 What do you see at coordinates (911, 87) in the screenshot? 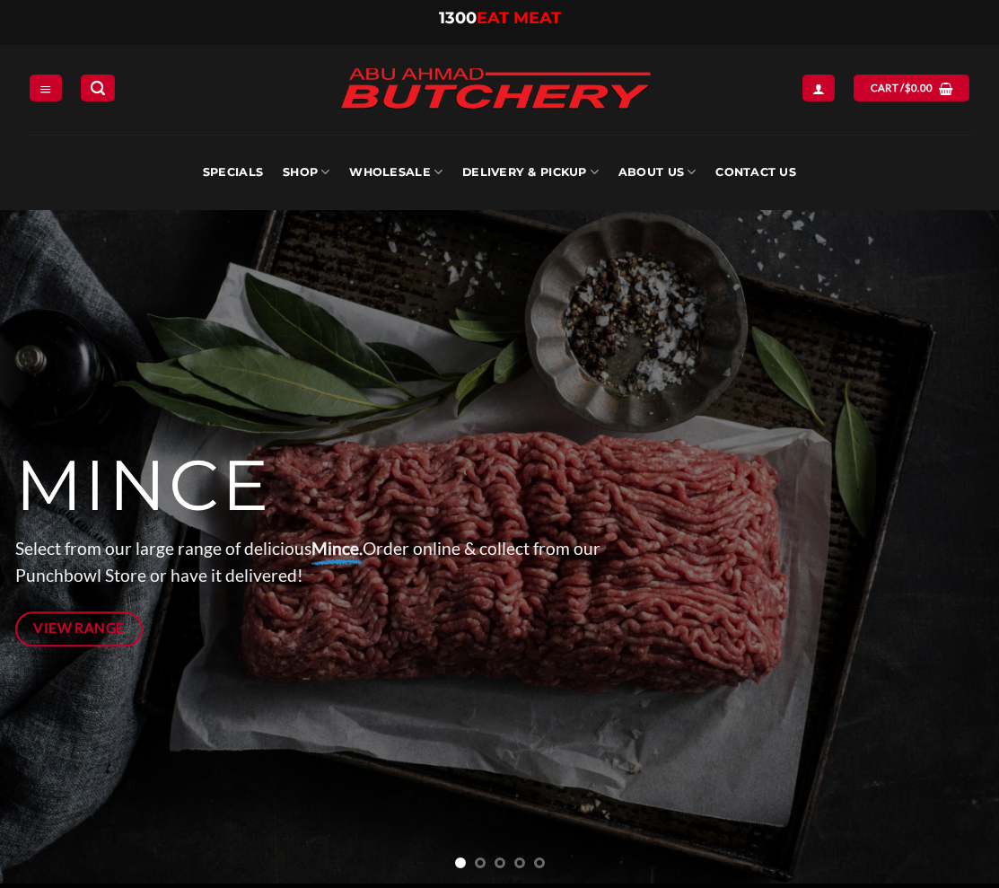
I see `a: Cart /$0.00` at bounding box center [911, 87].